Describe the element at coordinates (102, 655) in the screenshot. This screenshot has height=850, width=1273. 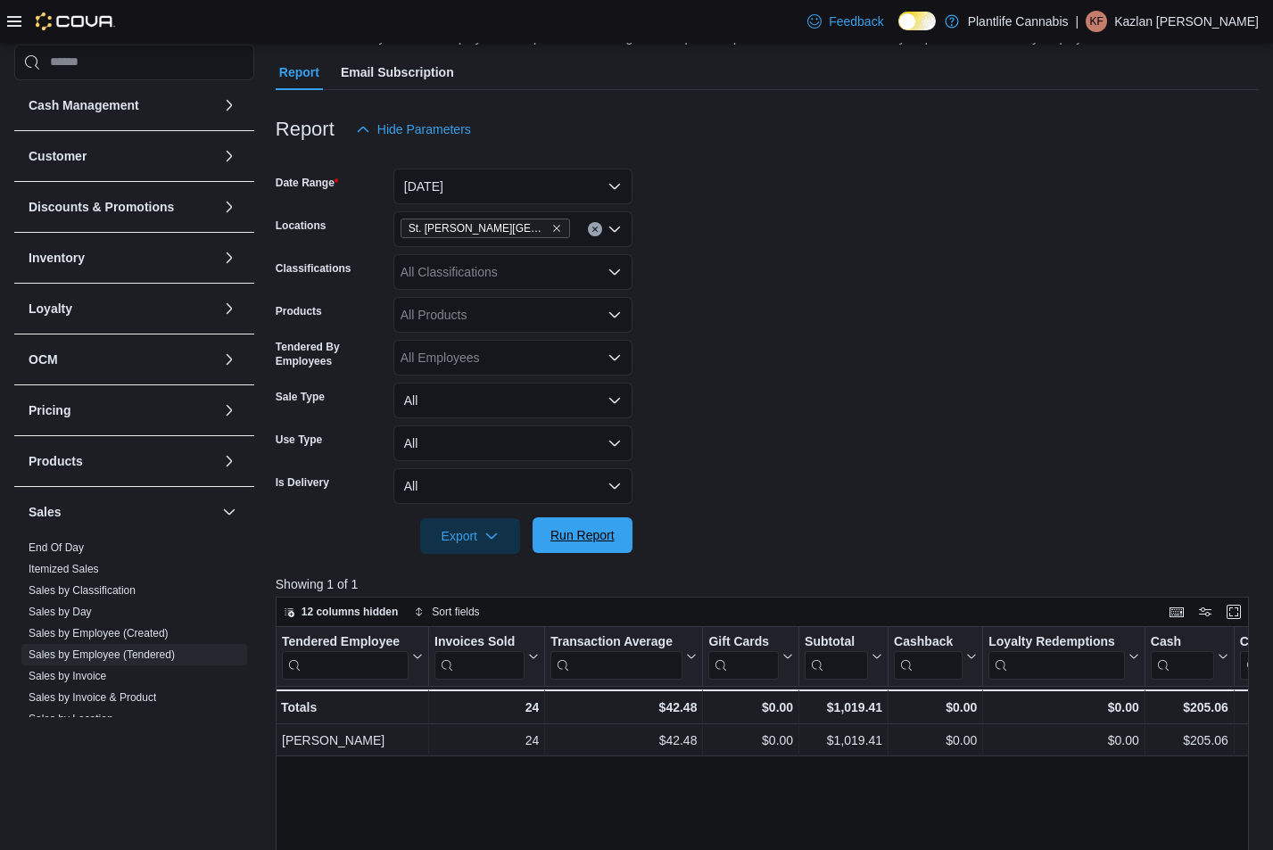
I see `span: Sales by Employee (Tendered)` at that location.